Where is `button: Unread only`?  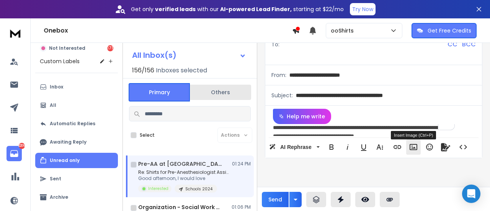 button: Unread only is located at coordinates (77, 161).